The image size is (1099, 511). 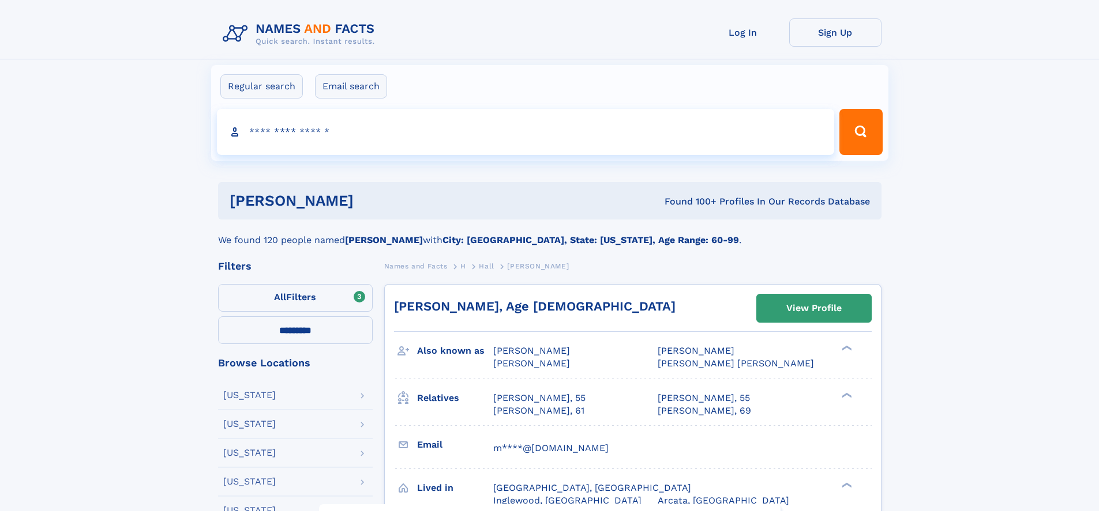 What do you see at coordinates (295, 363) in the screenshot?
I see `div: Browse Locations` at bounding box center [295, 363].